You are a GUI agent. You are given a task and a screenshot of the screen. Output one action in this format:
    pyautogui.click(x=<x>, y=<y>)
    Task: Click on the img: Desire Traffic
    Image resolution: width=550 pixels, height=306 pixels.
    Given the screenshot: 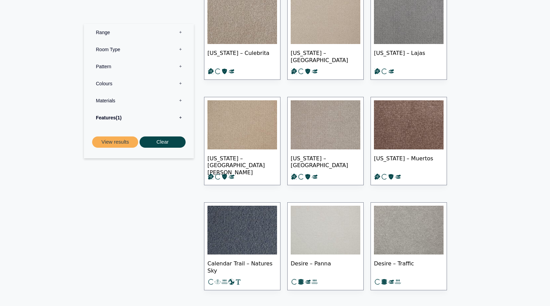 What is the action you would take?
    pyautogui.click(x=408, y=230)
    